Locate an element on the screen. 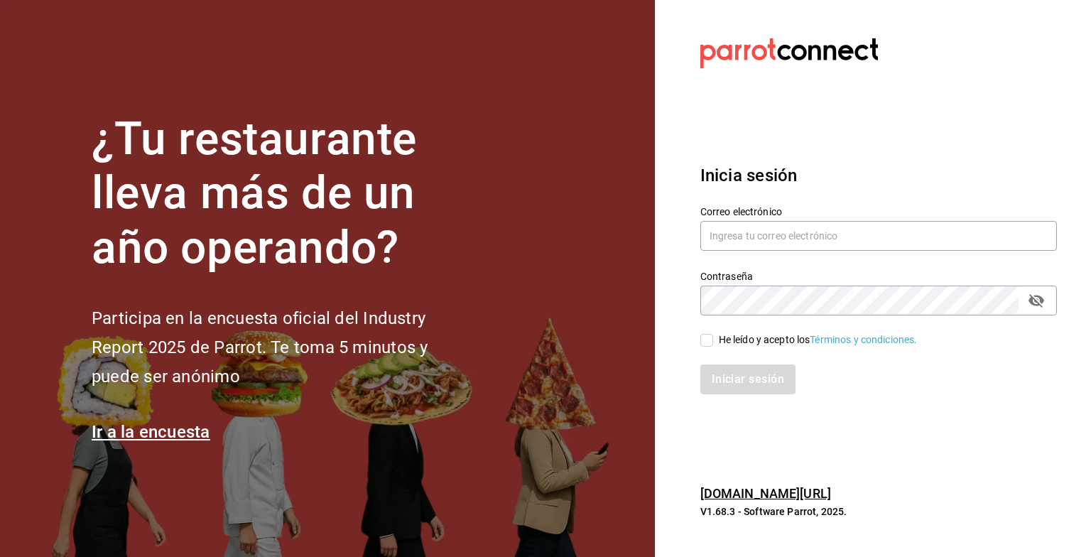 Image resolution: width=1091 pixels, height=557 pixels. a: Ir a la encuesta is located at coordinates (151, 432).